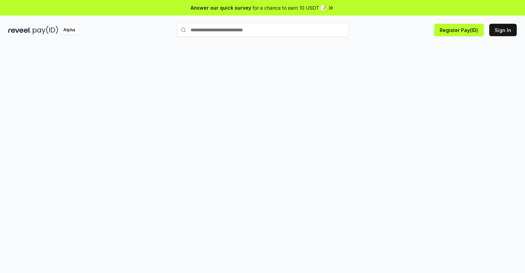 The height and width of the screenshot is (273, 525). I want to click on img: reveel_dark, so click(20, 30).